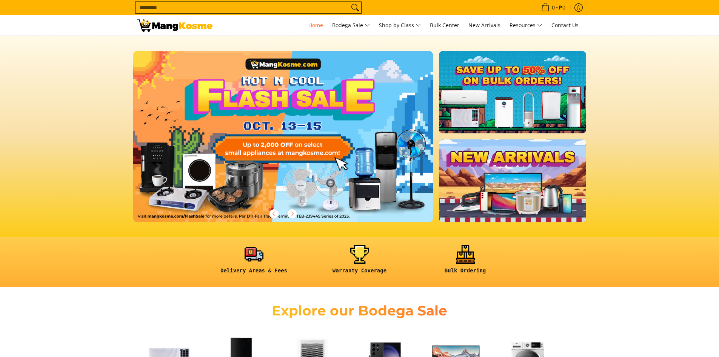 The width and height of the screenshot is (719, 357). Describe the element at coordinates (466, 262) in the screenshot. I see `a: <h6><strong>Bulk Ordering</strong></h6>` at that location.